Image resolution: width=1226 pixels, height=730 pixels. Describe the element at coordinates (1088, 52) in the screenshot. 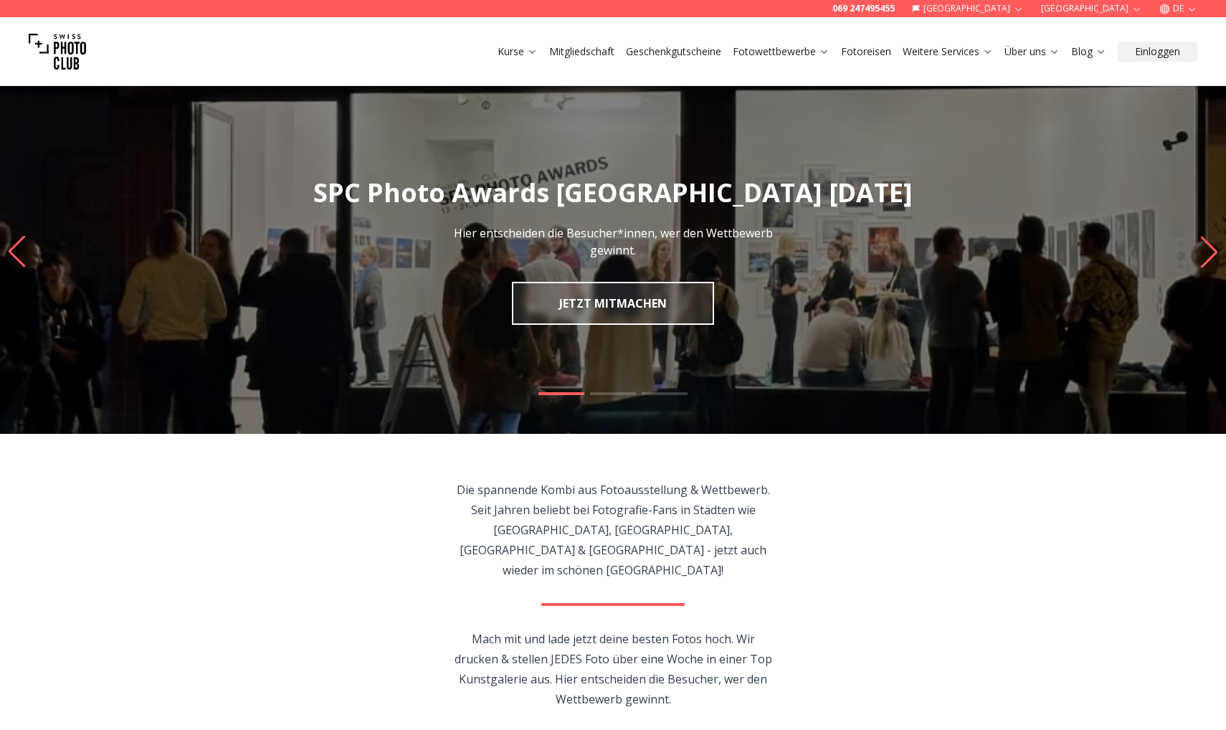

I see `button: Blog` at that location.